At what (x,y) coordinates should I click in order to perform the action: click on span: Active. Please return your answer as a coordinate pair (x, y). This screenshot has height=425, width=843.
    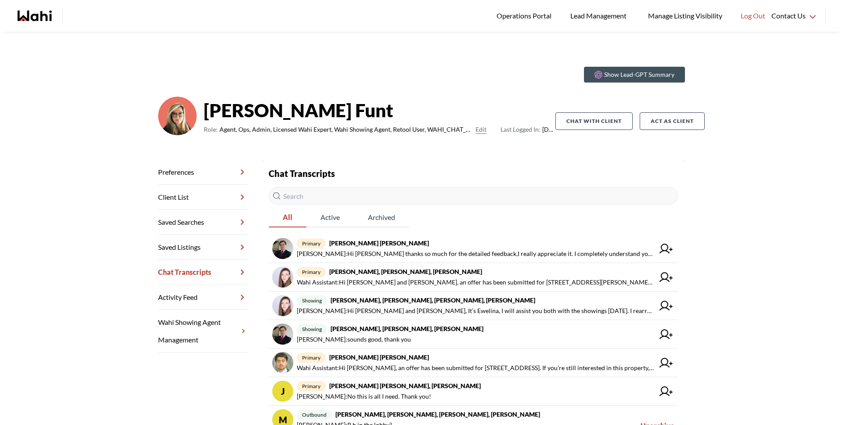
    Looking at the image, I should click on (330, 217).